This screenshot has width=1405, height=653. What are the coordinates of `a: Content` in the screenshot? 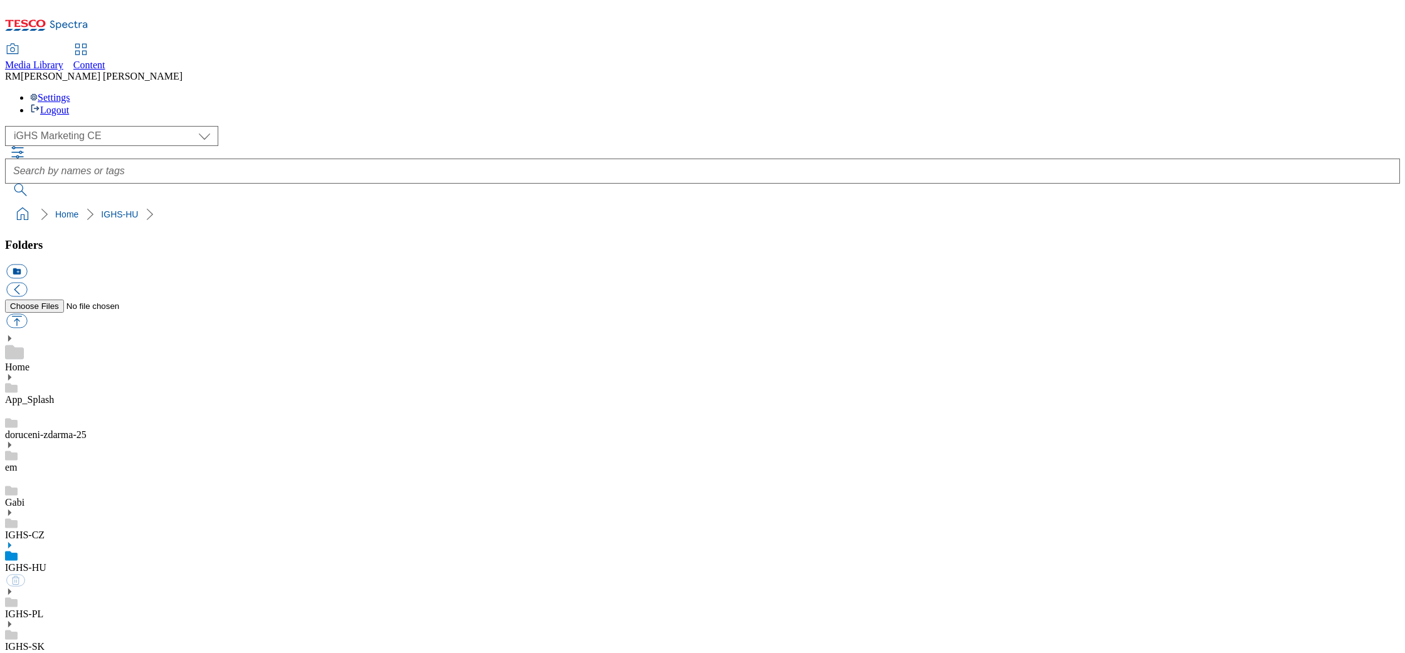 It's located at (89, 58).